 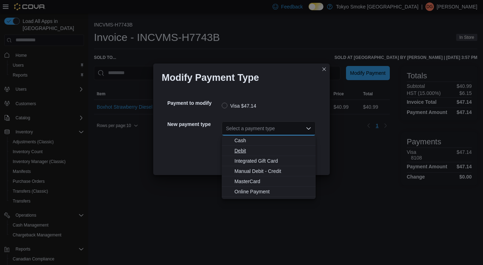 What do you see at coordinates (239, 106) in the screenshot?
I see `label: Visa $47.14` at bounding box center [239, 106].